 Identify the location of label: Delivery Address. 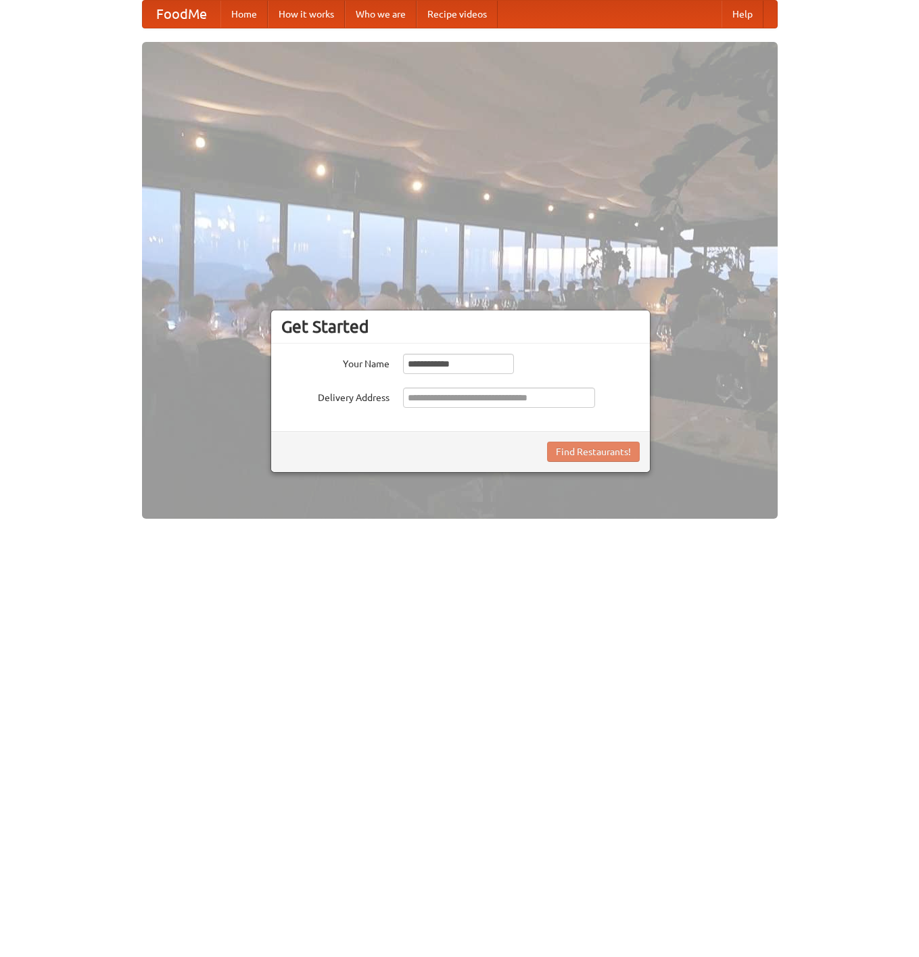
(335, 395).